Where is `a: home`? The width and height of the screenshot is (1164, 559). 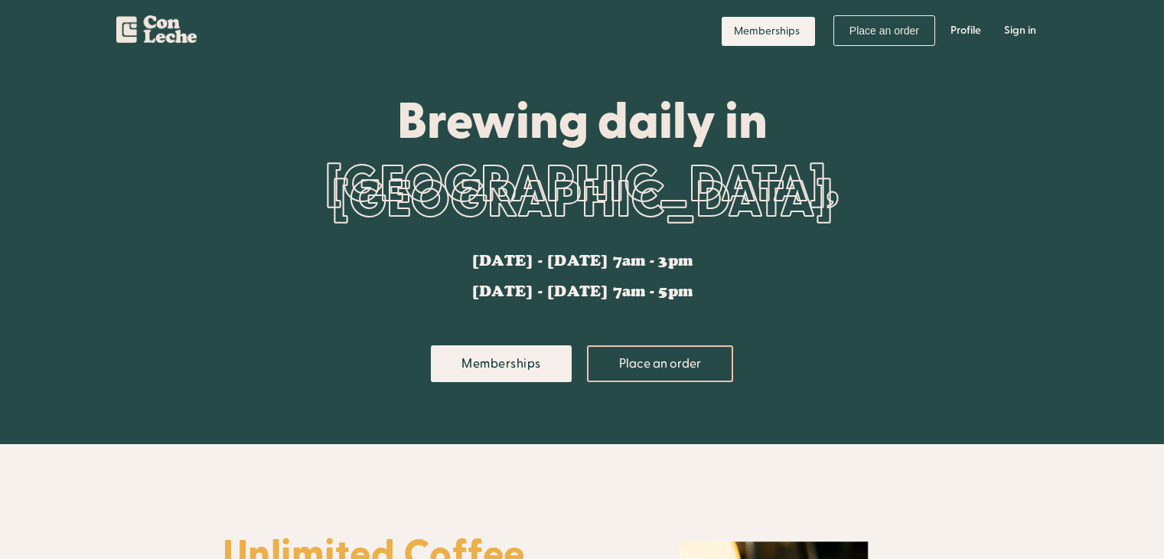 a: home is located at coordinates (156, 28).